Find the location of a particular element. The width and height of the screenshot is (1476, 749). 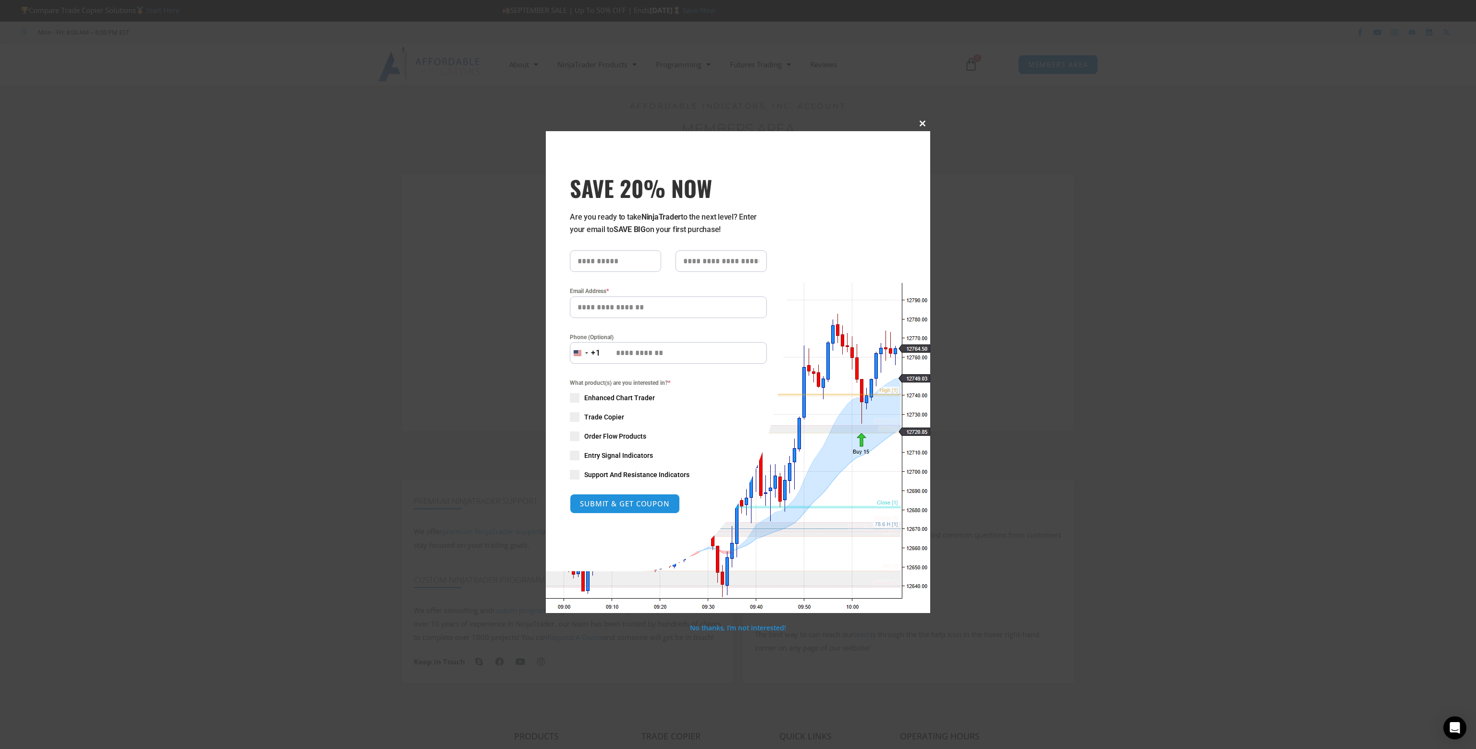

label: Enhanced Chart Trader is located at coordinates (668, 398).